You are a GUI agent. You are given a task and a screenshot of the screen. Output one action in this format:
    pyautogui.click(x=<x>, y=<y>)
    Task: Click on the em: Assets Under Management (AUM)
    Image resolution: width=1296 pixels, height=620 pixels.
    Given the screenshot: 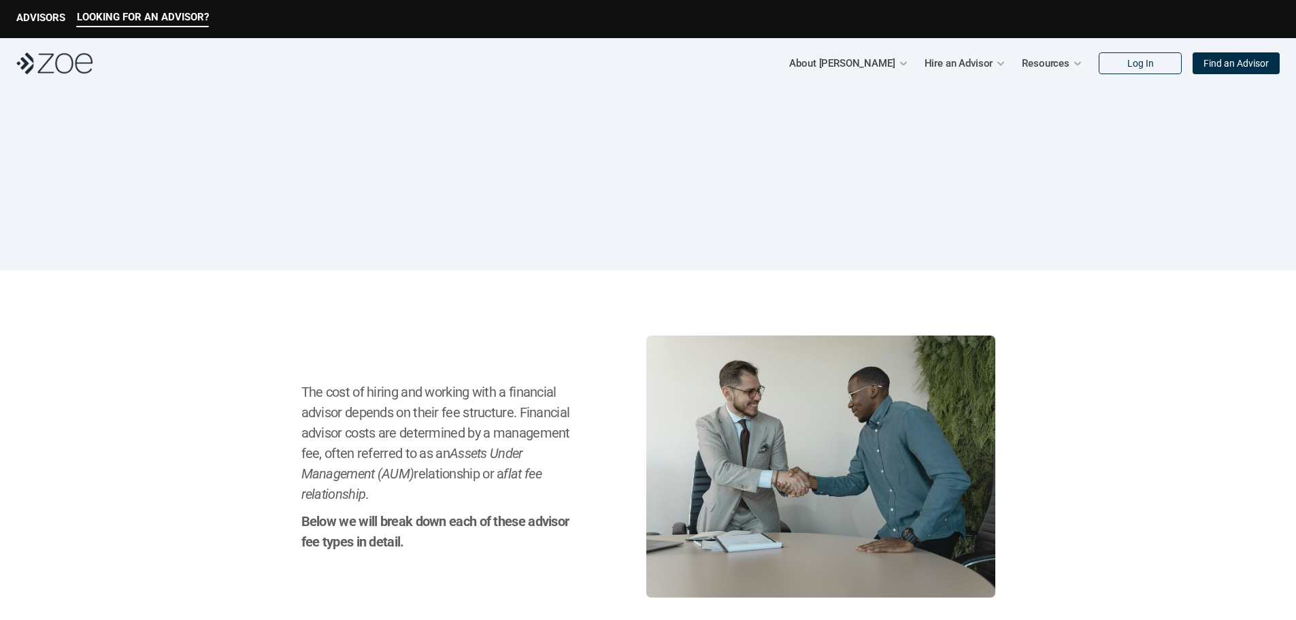 What is the action you would take?
    pyautogui.click(x=414, y=463)
    